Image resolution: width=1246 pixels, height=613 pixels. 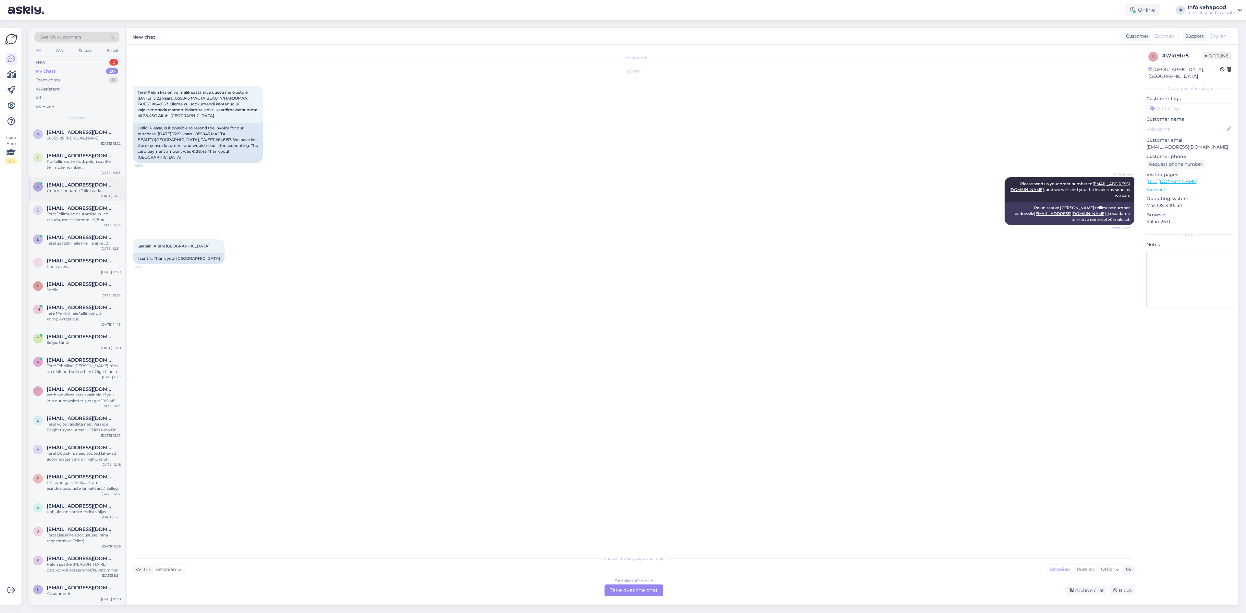 I want to click on span: Search customers, so click(x=61, y=37).